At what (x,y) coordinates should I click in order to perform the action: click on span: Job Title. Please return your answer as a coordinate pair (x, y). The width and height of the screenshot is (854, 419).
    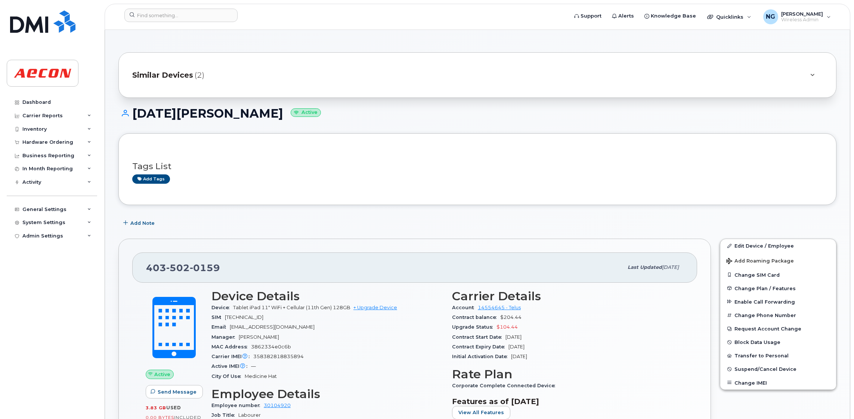
    Looking at the image, I should click on (225, 415).